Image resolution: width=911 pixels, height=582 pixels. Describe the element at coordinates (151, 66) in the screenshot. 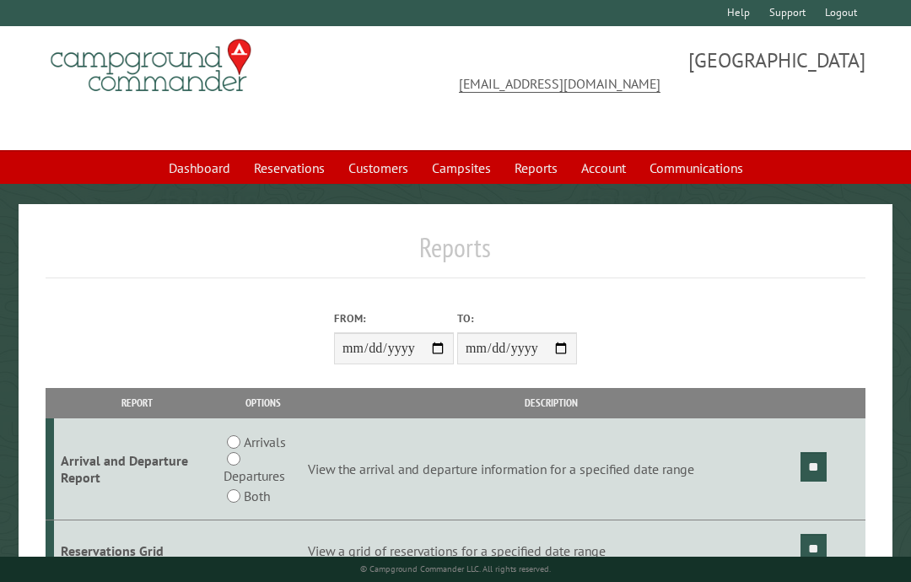

I see `img: Campground Commander` at that location.